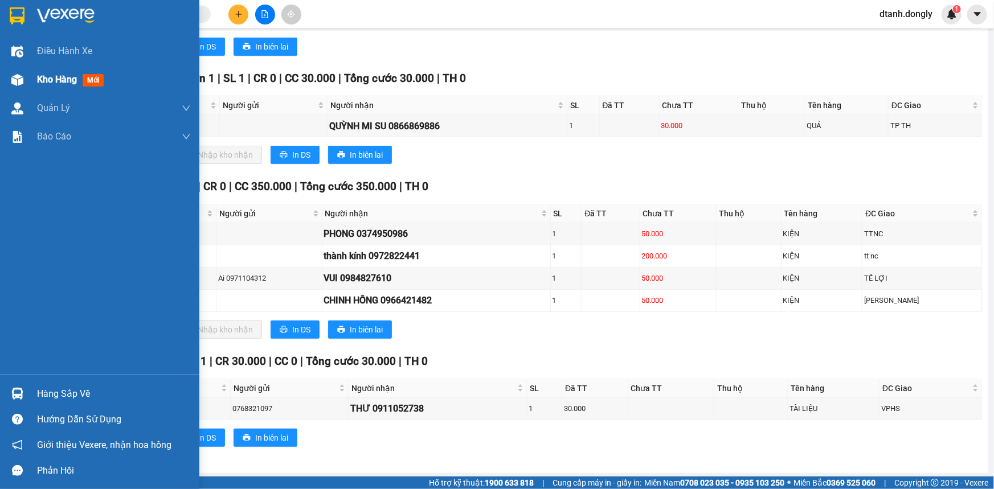  What do you see at coordinates (196, 361) in the screenshot?
I see `span: SL 1` at bounding box center [196, 361].